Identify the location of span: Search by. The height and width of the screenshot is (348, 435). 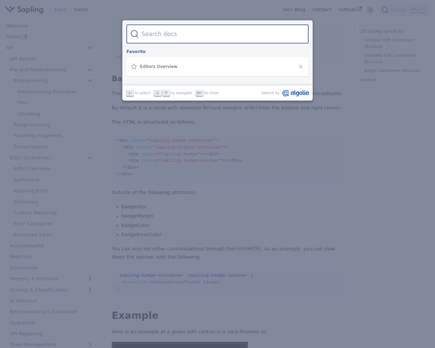
(270, 93).